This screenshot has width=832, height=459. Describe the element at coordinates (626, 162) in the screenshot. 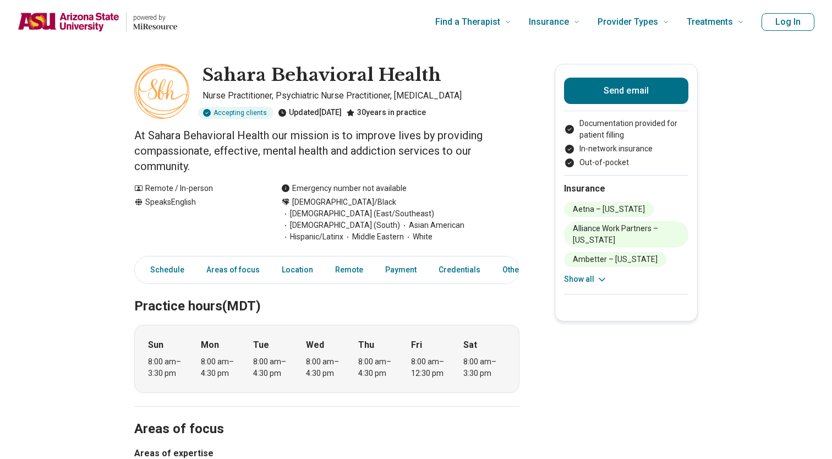

I see `li: Out-of-pocket` at that location.